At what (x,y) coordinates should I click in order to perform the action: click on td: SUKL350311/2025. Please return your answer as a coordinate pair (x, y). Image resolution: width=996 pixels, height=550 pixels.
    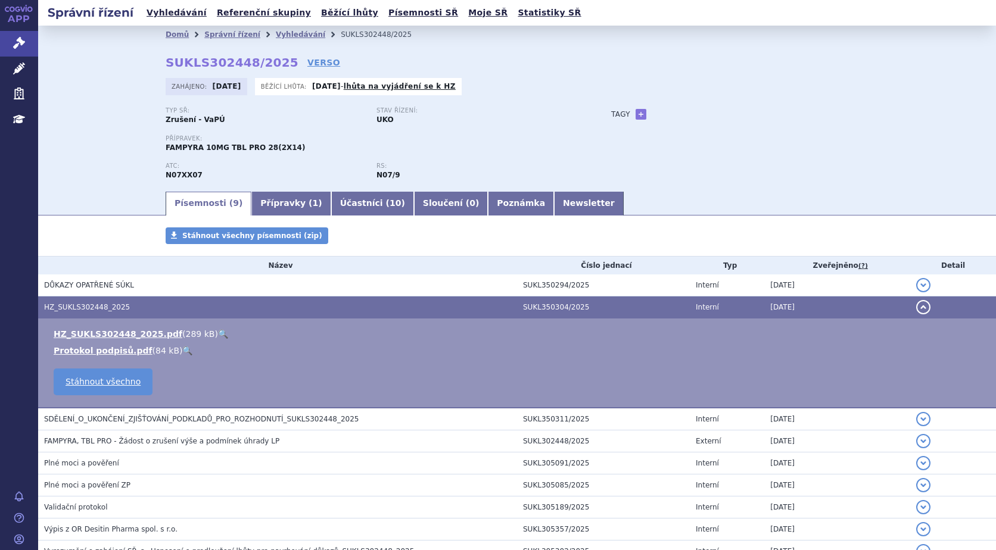
    Looking at the image, I should click on (603, 419).